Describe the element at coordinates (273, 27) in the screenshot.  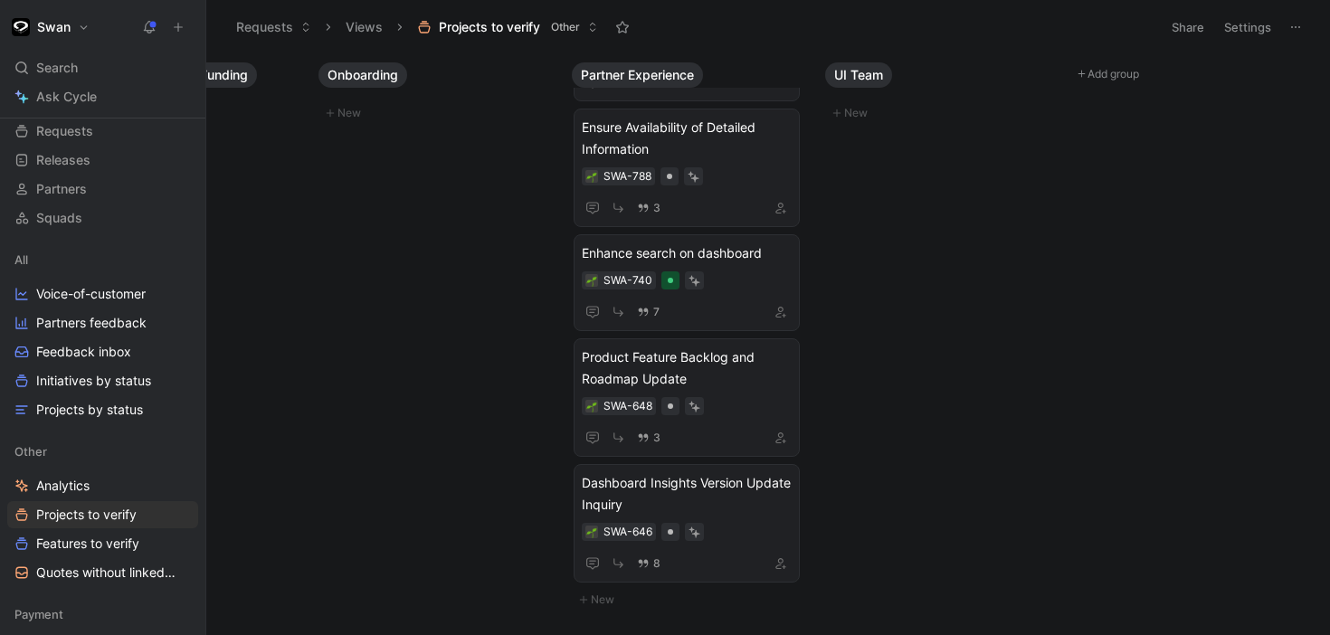
I see `button: Requests` at that location.